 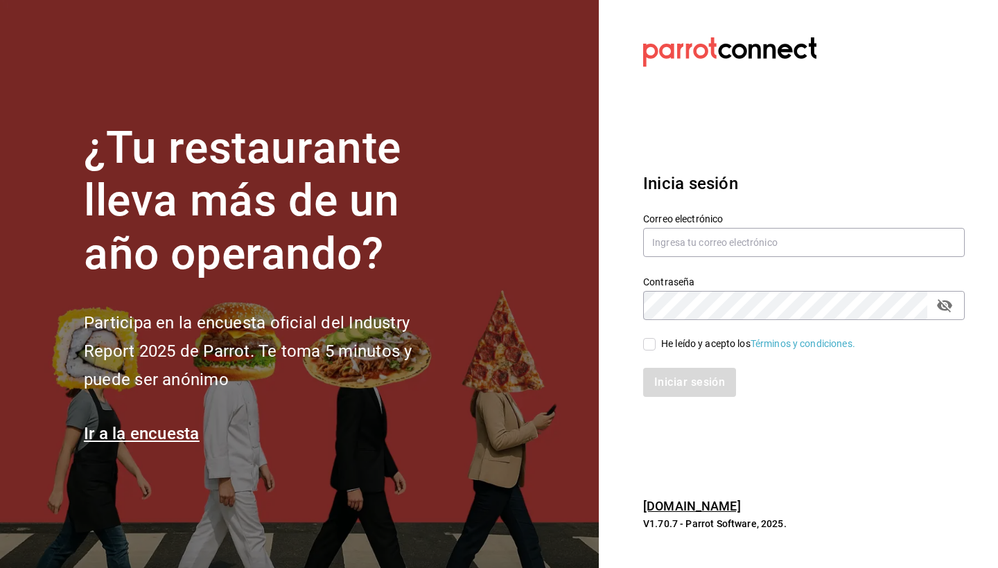 What do you see at coordinates (804, 524) in the screenshot?
I see `p: V1.70.7 - Parrot Software, 2025.` at bounding box center [804, 524].